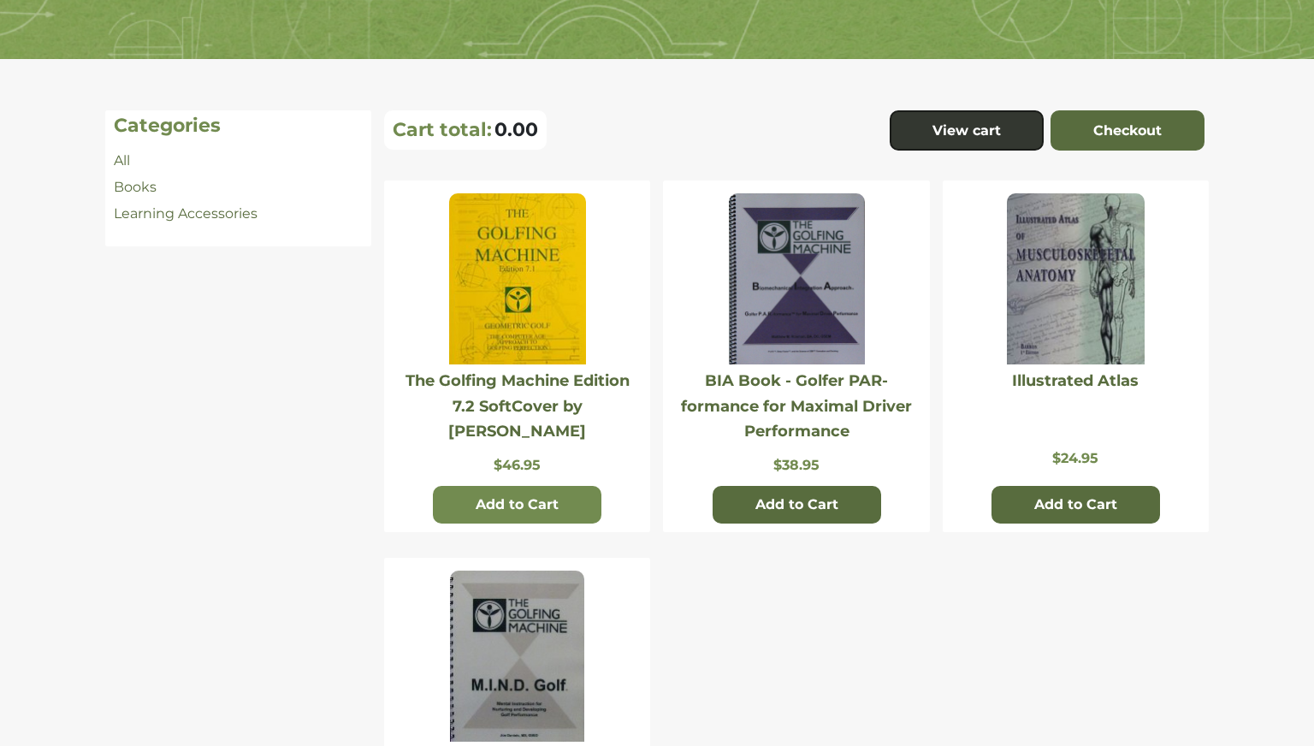 This screenshot has height=746, width=1314. What do you see at coordinates (796, 406) in the screenshot?
I see `a: BIA Book - Golfer PAR-formance for Maximal Driver Performance` at bounding box center [796, 406].